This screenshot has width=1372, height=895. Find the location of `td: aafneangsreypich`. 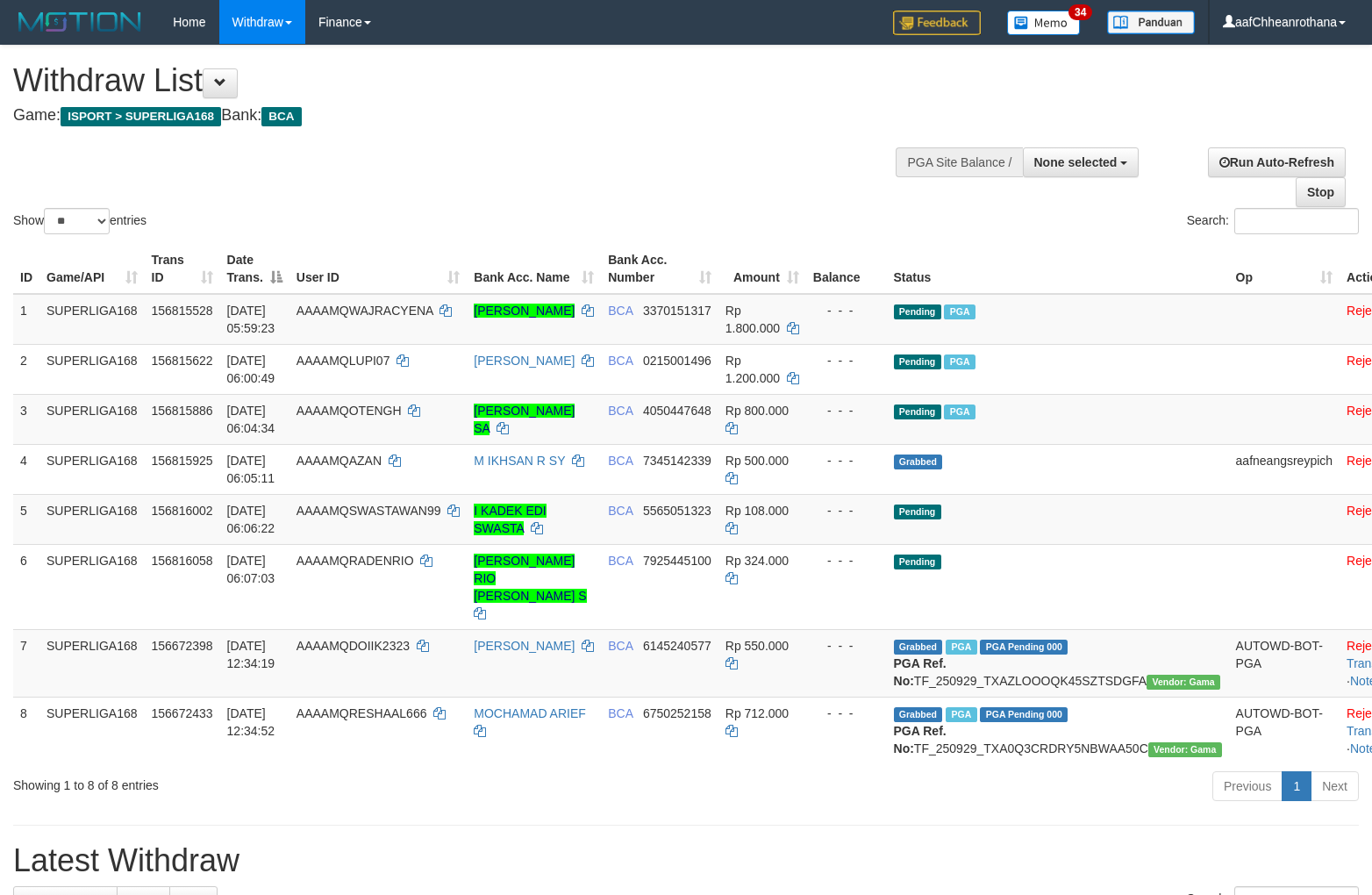

td: aafneangsreypich is located at coordinates (1285, 469).